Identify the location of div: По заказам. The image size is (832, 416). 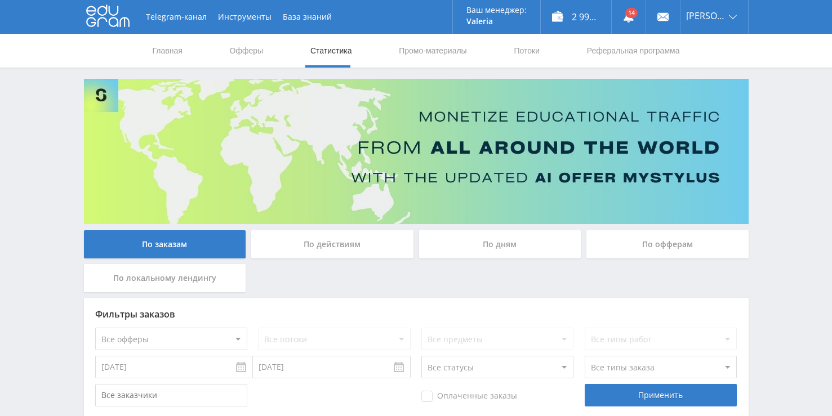
(165, 244).